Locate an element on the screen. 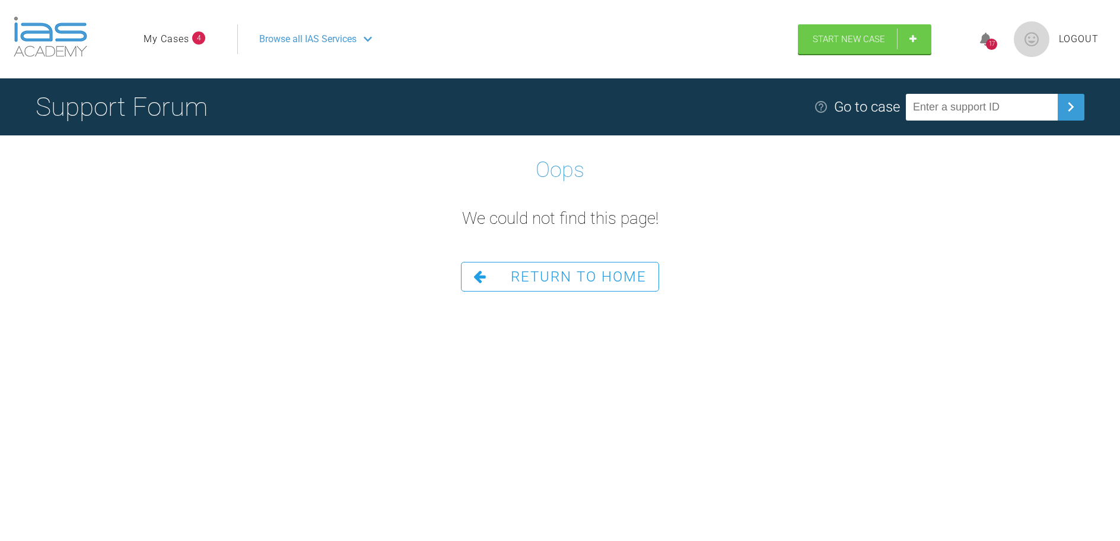  h1: Oops is located at coordinates (560, 170).